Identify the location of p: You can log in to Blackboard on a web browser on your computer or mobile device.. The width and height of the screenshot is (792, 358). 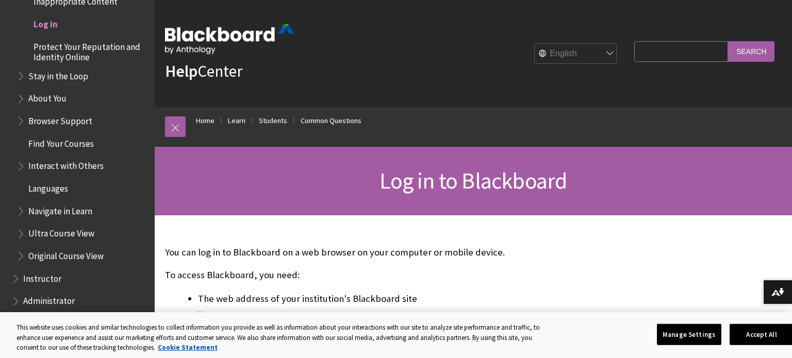
(397, 253).